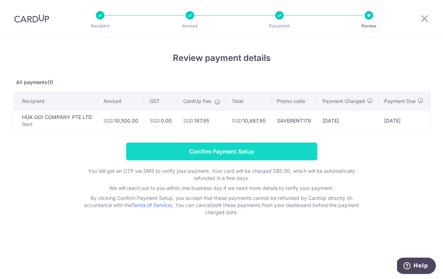 The image size is (443, 279). Describe the element at coordinates (100, 26) in the screenshot. I see `p: Recipient` at that location.